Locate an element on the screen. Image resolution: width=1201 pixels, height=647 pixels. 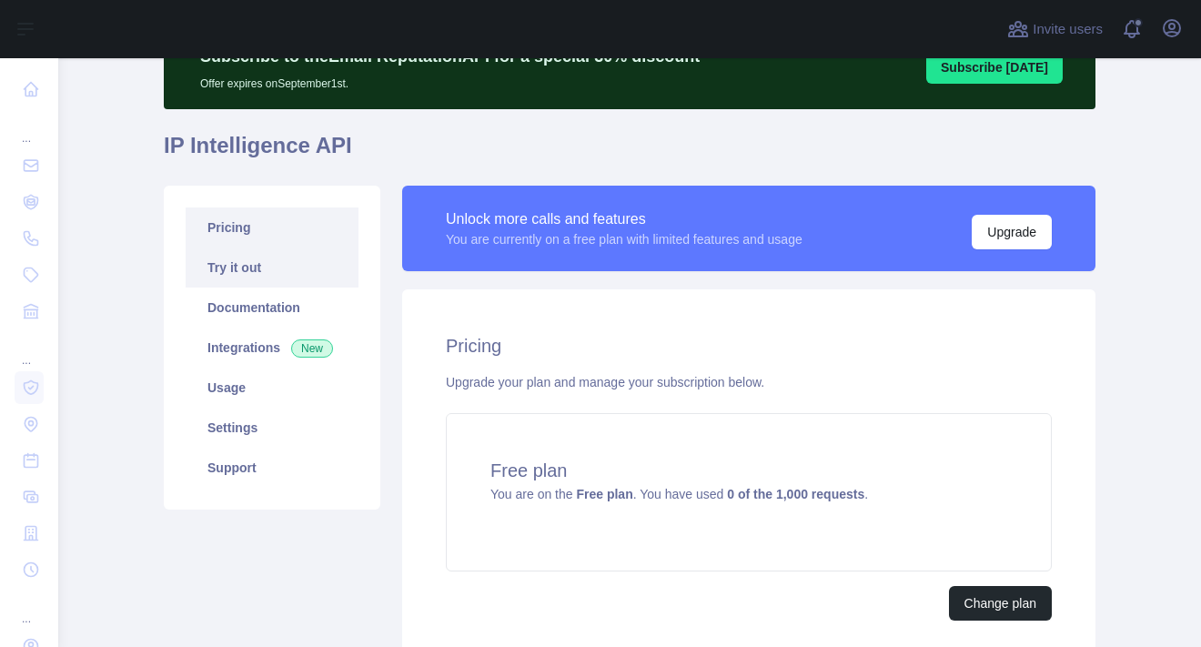
button: Upgrade is located at coordinates (1012, 232).